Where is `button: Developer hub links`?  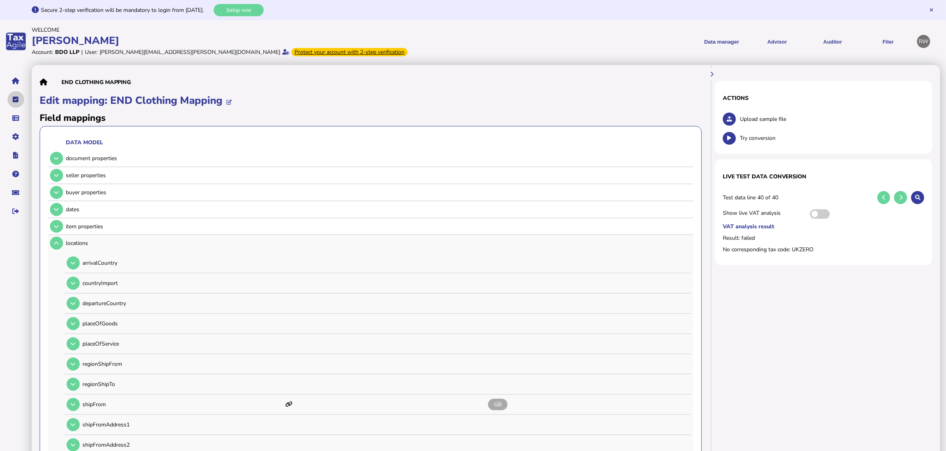
button: Developer hub links is located at coordinates (16, 155).